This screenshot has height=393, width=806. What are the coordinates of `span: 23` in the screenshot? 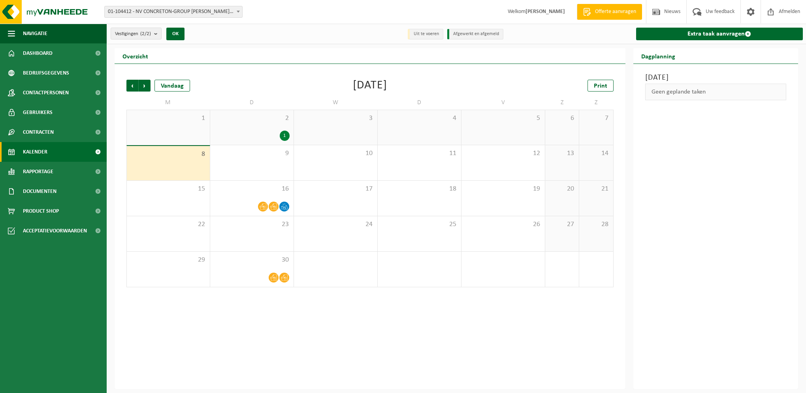 It's located at (252, 225).